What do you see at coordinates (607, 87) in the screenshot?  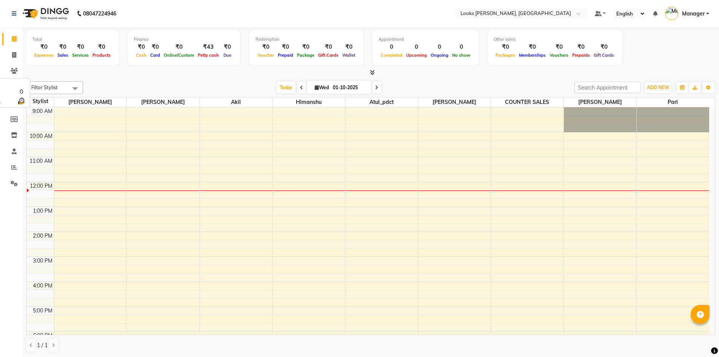 I see `input: Search Appointment` at bounding box center [607, 87].